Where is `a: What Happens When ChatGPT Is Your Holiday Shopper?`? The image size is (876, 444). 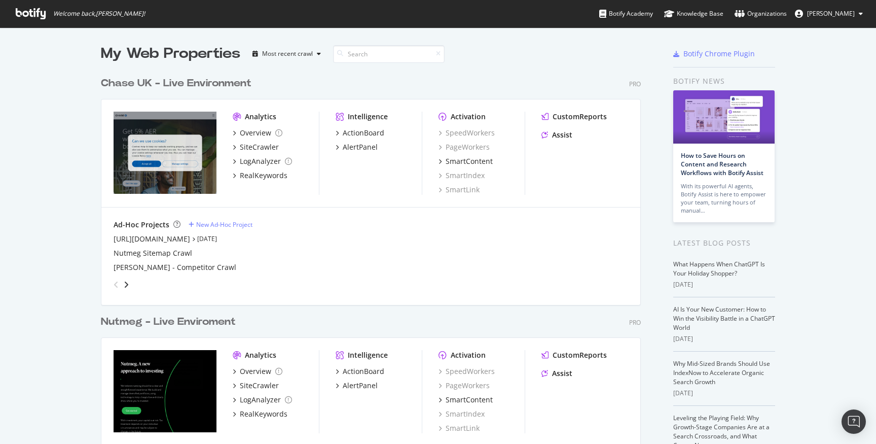
a: What Happens When ChatGPT Is Your Holiday Shopper? is located at coordinates (719, 268).